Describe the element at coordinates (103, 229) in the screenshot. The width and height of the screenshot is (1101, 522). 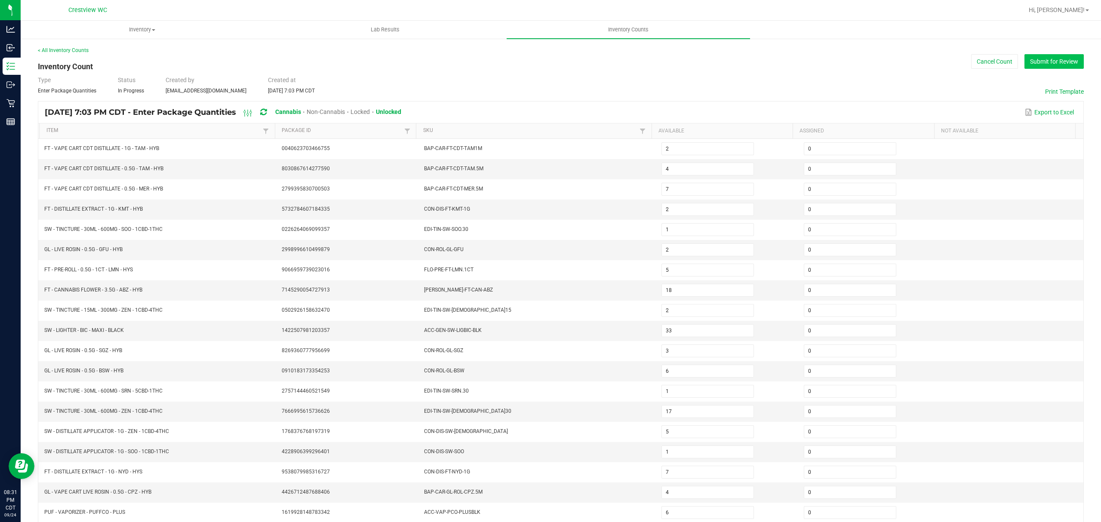
I see `span: SW - TINCTURE - 30ML - 600MG - SOO - 1CBD-1THC` at that location.